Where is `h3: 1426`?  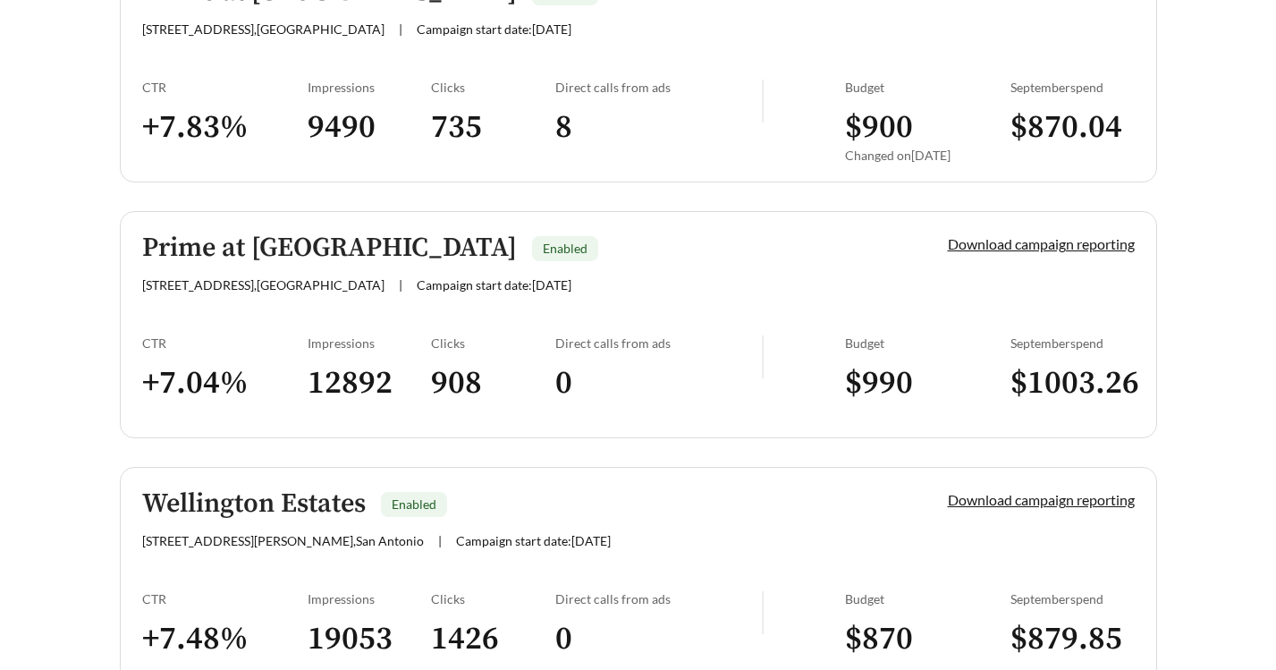 h3: 1426 is located at coordinates (493, 638).